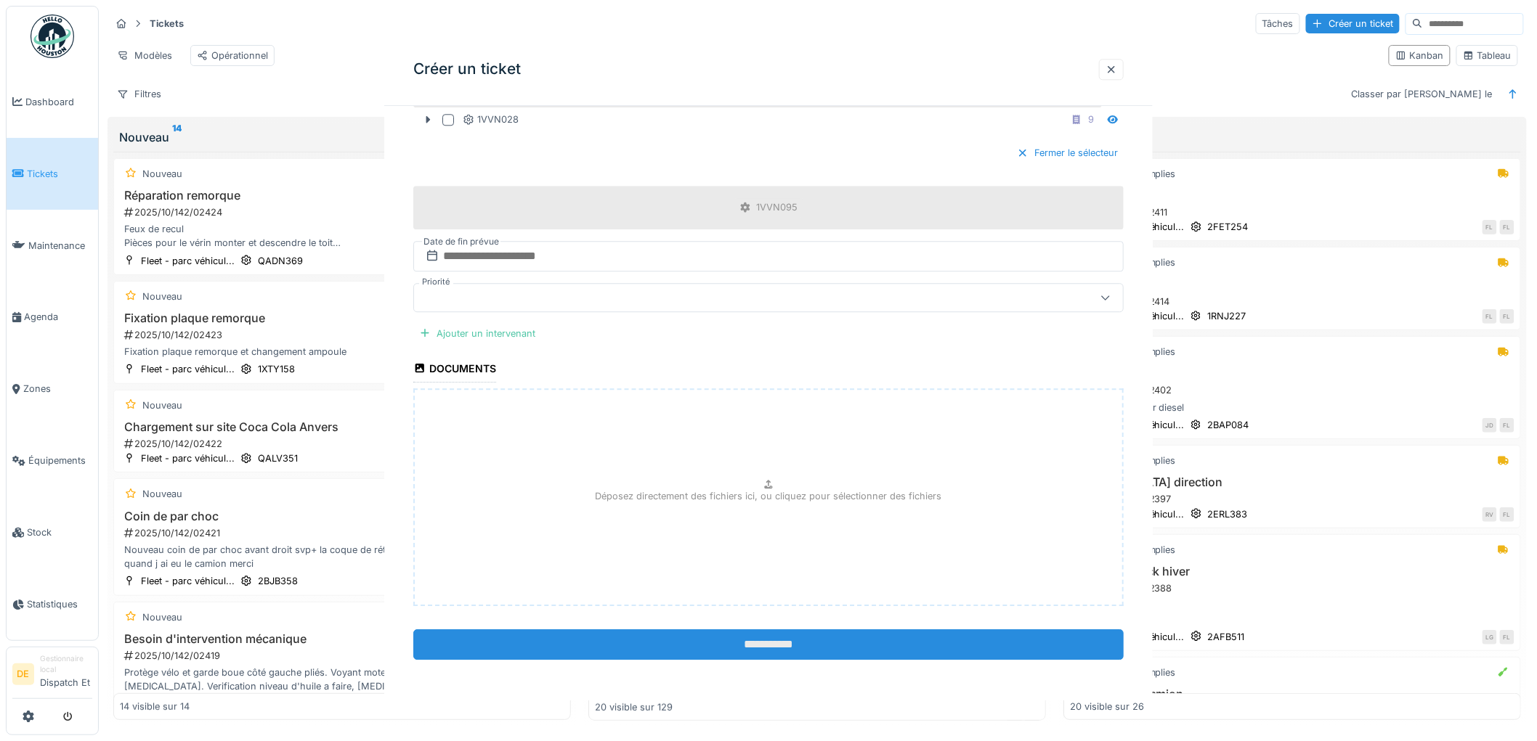 The image size is (1537, 741). I want to click on div: Ajouter un intervenant, so click(477, 333).